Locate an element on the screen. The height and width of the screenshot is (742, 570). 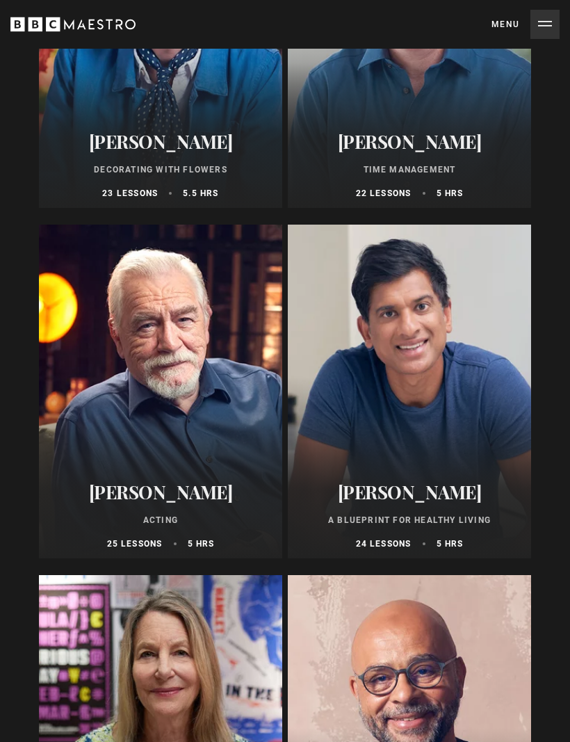
p: A Blueprint for Healthy Living is located at coordinates (409, 521).